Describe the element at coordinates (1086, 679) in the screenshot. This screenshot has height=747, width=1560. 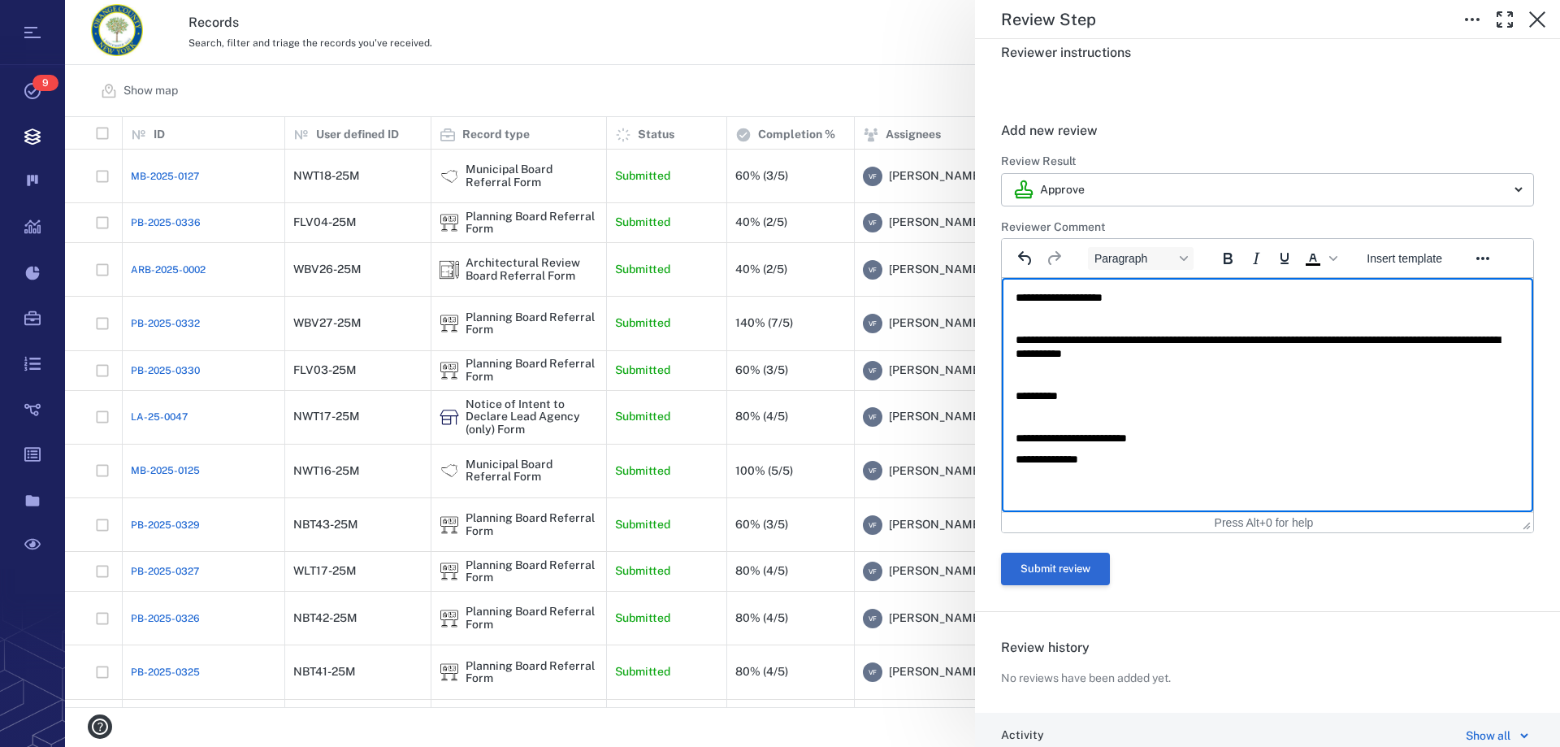
I see `p: No reviews have been added yet.` at that location.